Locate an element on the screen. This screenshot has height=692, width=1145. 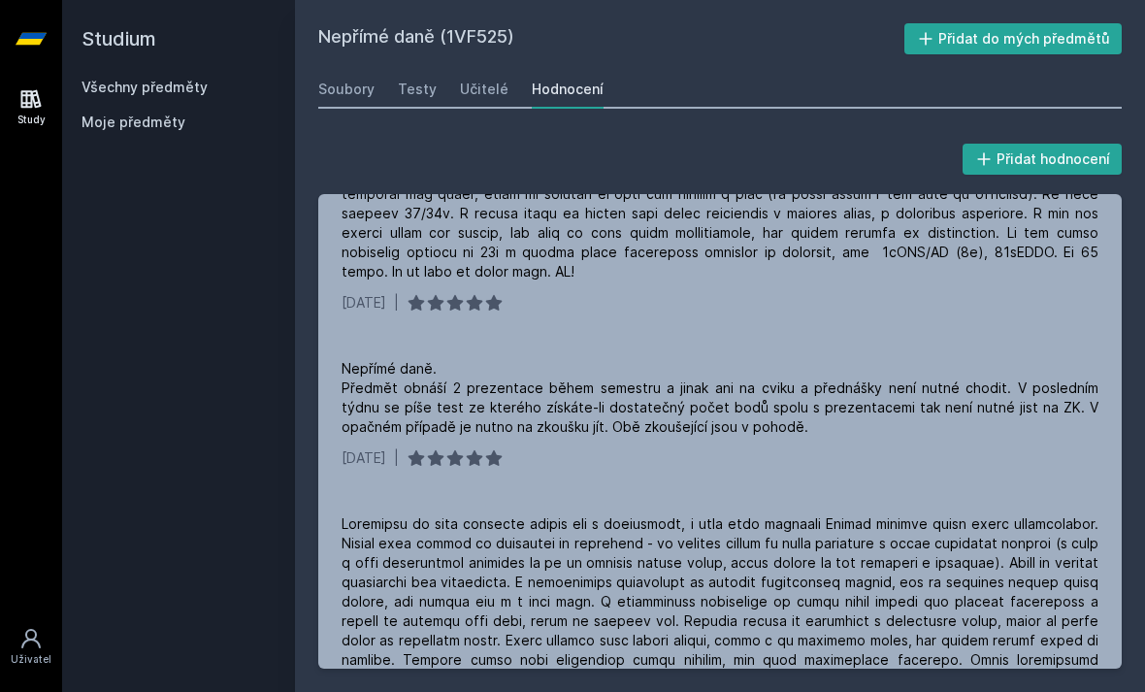
div: Soubory is located at coordinates (347, 89).